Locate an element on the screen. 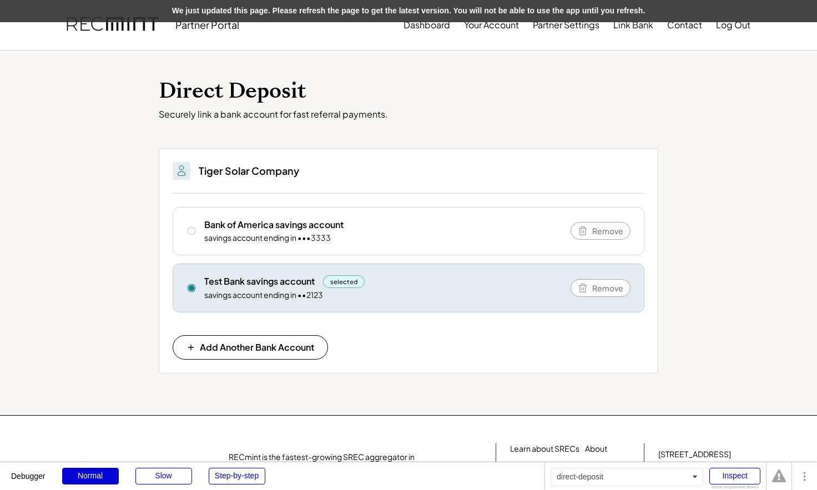 The image size is (817, 490). button: Partner Settings is located at coordinates (566, 25).